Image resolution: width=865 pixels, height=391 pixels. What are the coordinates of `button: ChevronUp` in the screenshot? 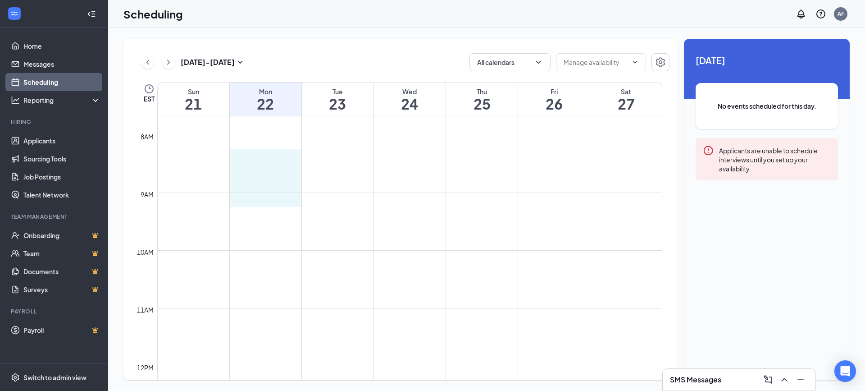 It's located at (785, 380).